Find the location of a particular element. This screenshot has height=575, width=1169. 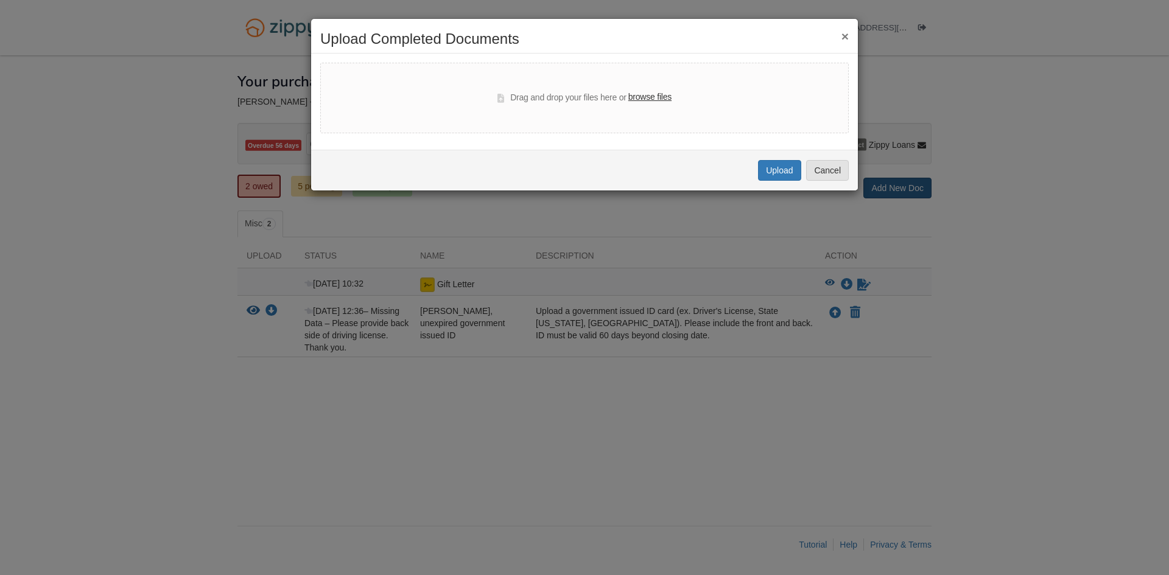

label: browse files is located at coordinates (650, 97).